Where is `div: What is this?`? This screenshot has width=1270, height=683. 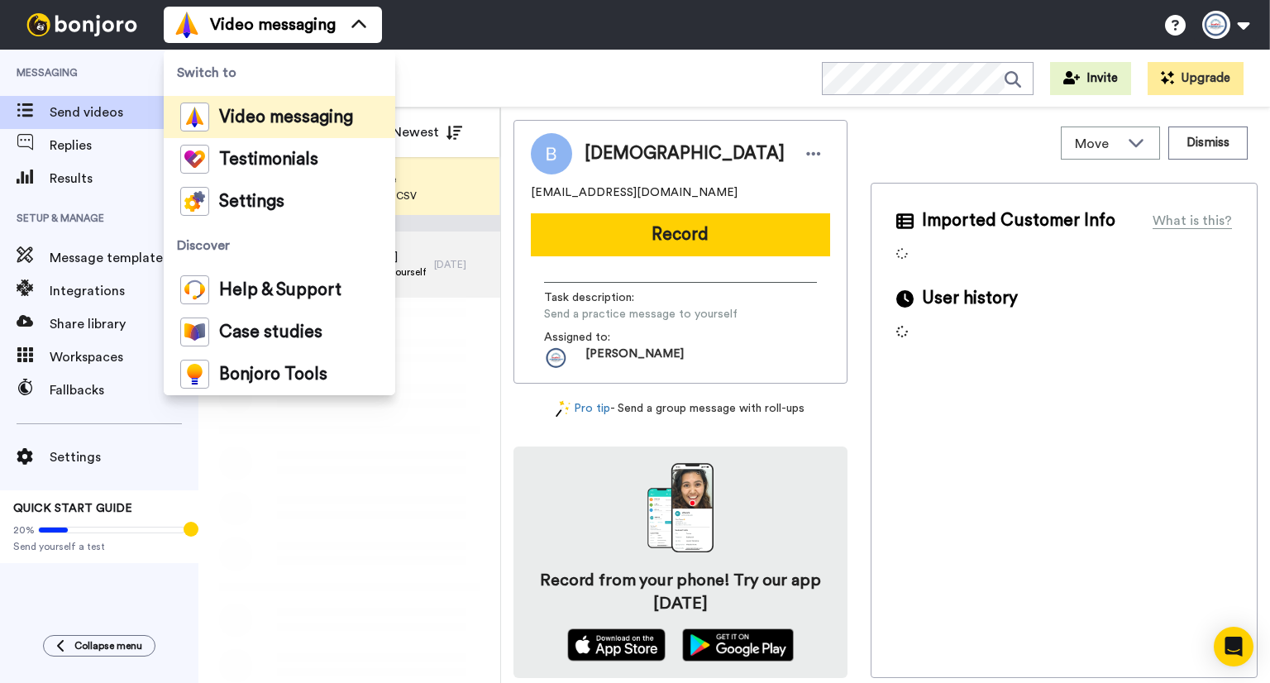 div: What is this? is located at coordinates (1192, 221).